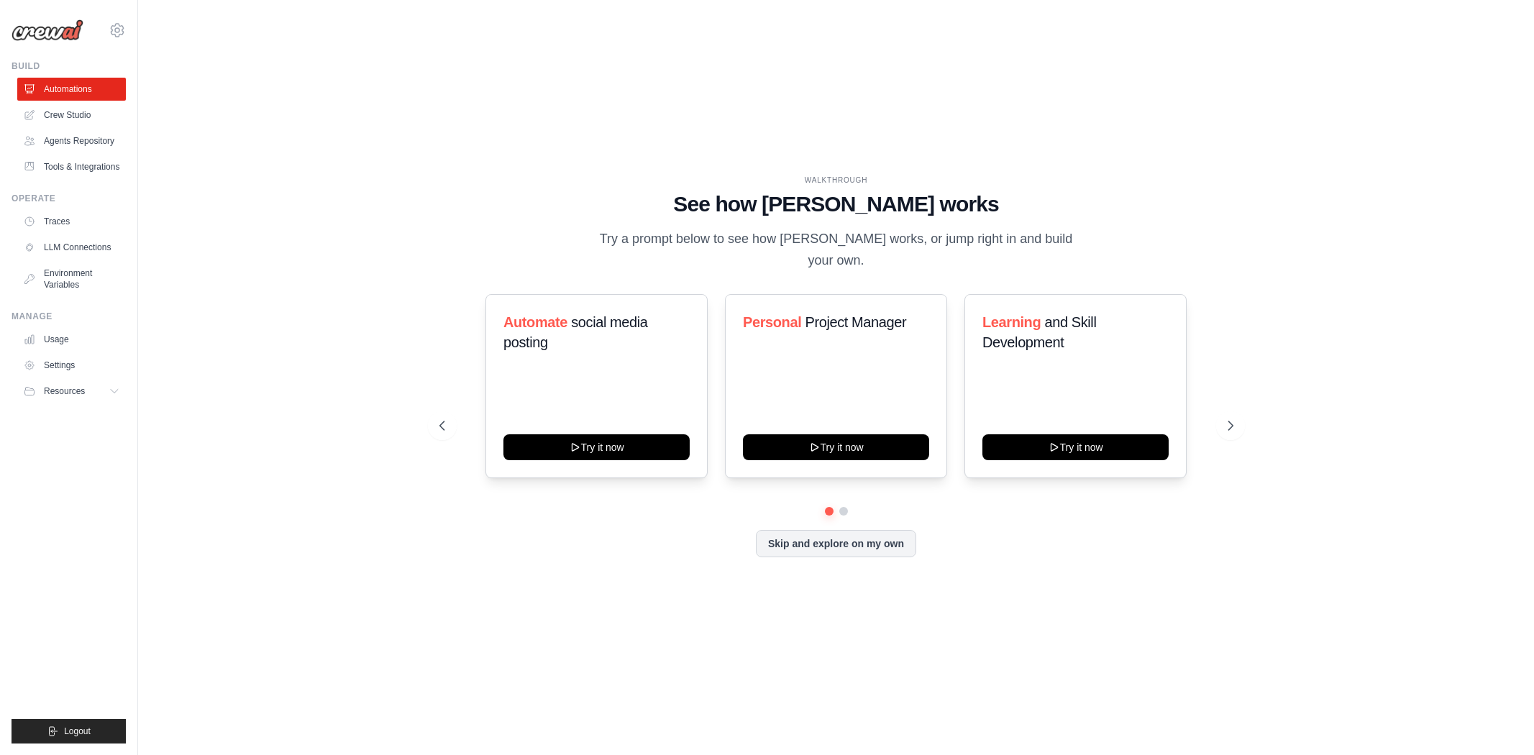 This screenshot has height=755, width=1534. Describe the element at coordinates (71, 221) in the screenshot. I see `a: Traces` at that location.